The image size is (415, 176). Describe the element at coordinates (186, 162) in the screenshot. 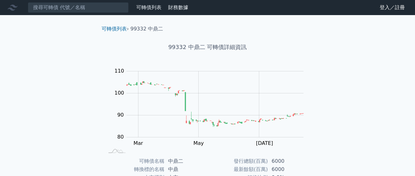

I see `td: 中鼎二` at that location.